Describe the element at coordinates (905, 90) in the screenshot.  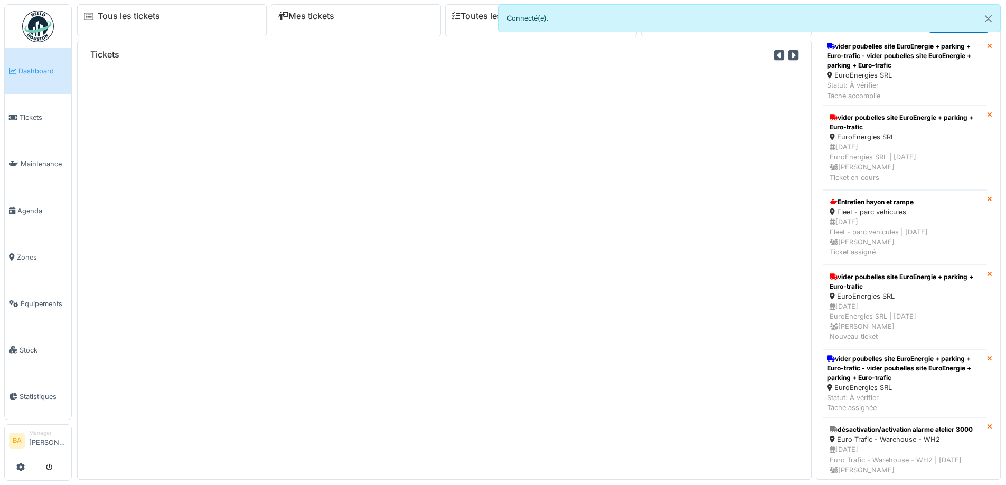
I see `div: Statut: À vérifier Tâche accomplie` at that location.